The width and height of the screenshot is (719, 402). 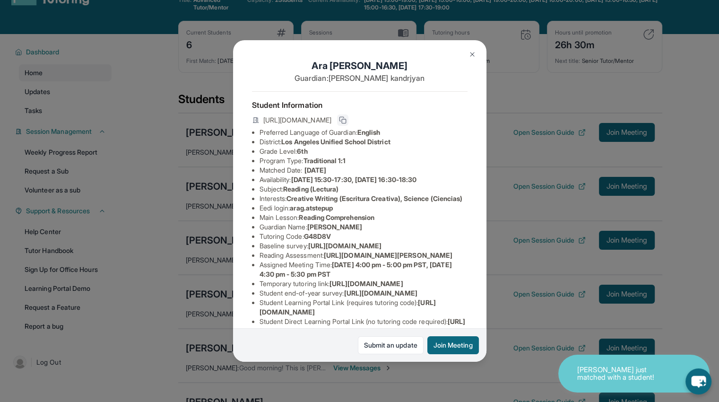 What do you see at coordinates (369, 132) in the screenshot?
I see `span: English` at bounding box center [369, 132].